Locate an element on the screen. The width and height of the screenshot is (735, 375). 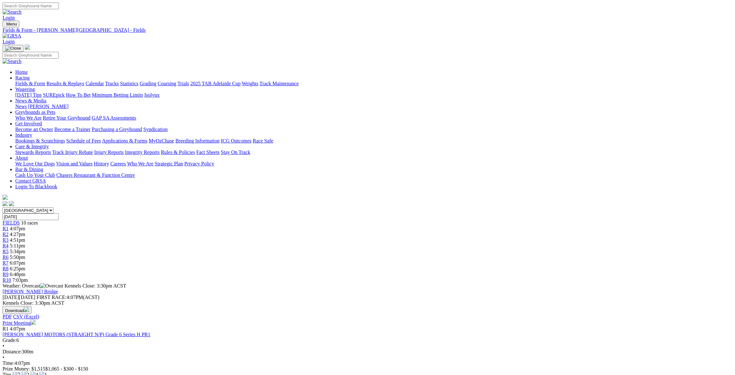
a: Applications & Forms is located at coordinates (125, 140).